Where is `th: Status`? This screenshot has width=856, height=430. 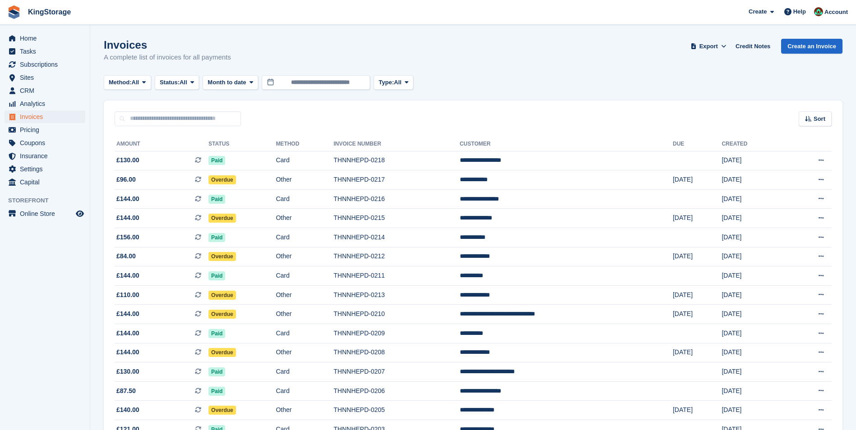 th: Status is located at coordinates (242, 144).